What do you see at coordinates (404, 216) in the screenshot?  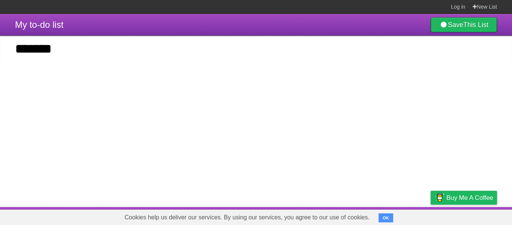 I see `a: Terms` at bounding box center [404, 216].